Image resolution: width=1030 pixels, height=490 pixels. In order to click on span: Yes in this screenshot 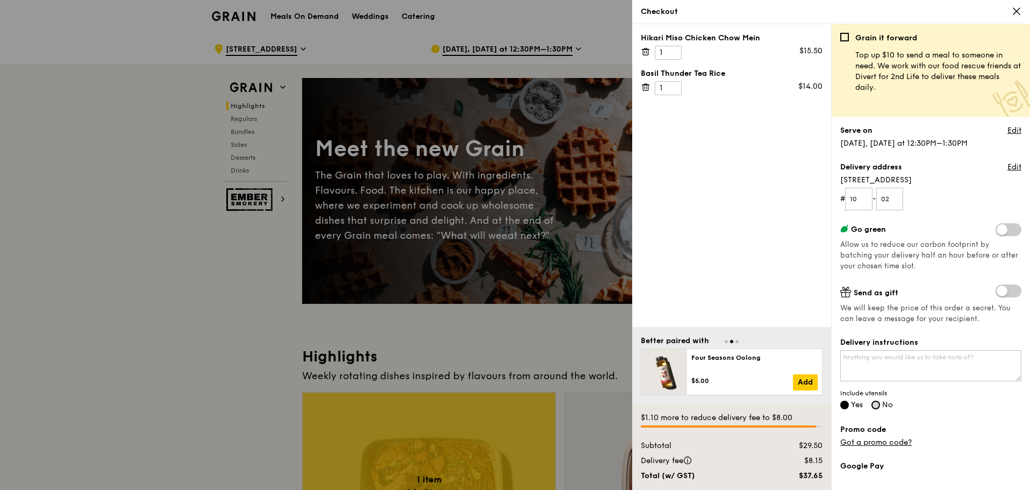, I will do `click(857, 404)`.